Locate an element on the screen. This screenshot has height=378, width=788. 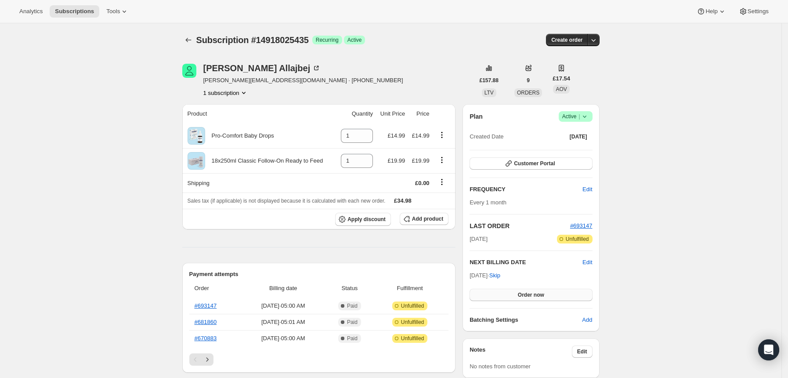
span: £17.54 is located at coordinates (561, 79).